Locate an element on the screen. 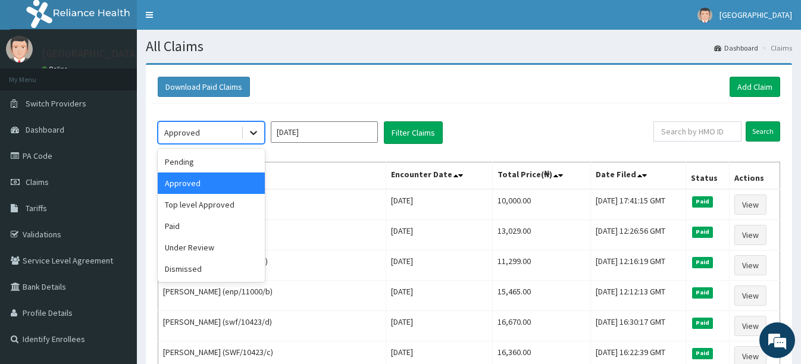 The image size is (801, 364). span: We're online! is located at coordinates (117, 167).